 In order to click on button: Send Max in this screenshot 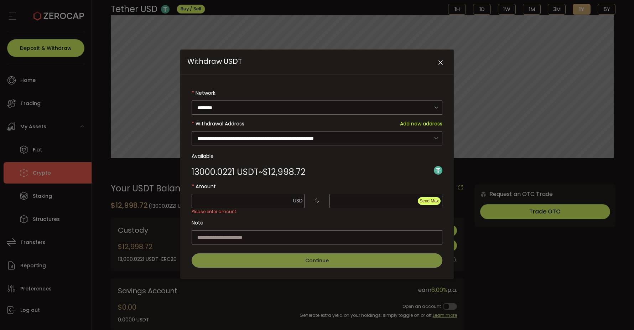, I will do `click(429, 201)`.